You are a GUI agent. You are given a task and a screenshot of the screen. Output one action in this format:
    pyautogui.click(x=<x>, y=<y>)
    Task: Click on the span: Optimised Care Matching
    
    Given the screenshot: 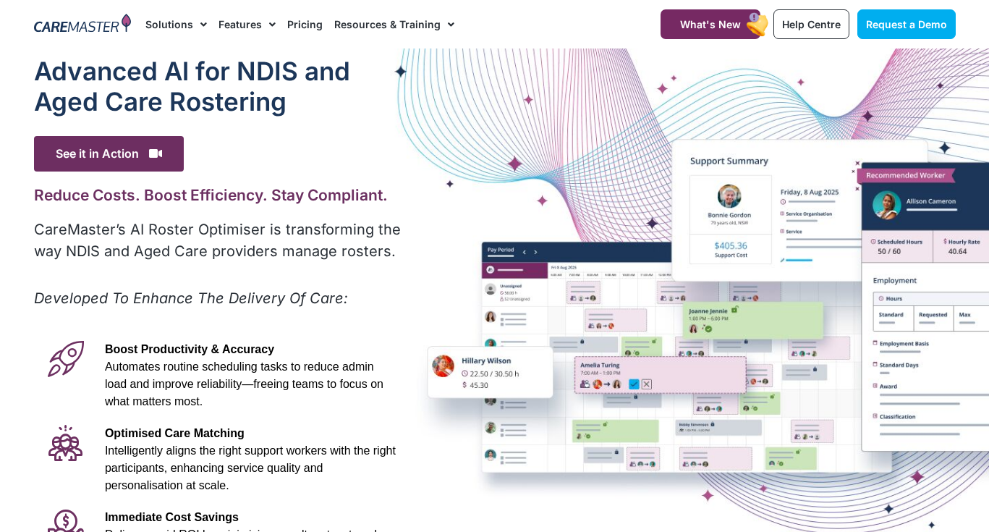 What is the action you would take?
    pyautogui.click(x=174, y=433)
    